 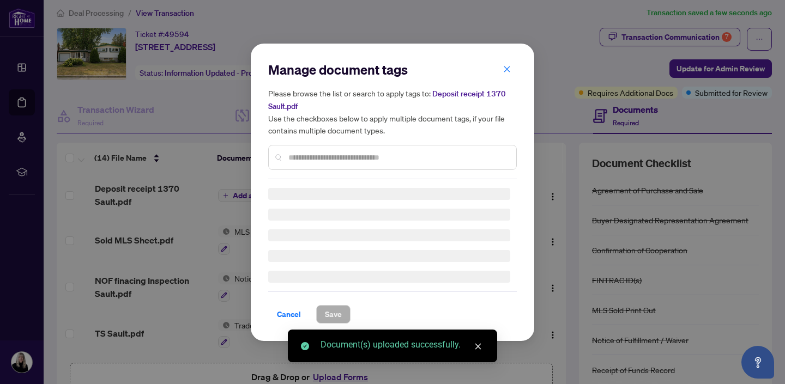 I want to click on span: check-circle, so click(x=305, y=346).